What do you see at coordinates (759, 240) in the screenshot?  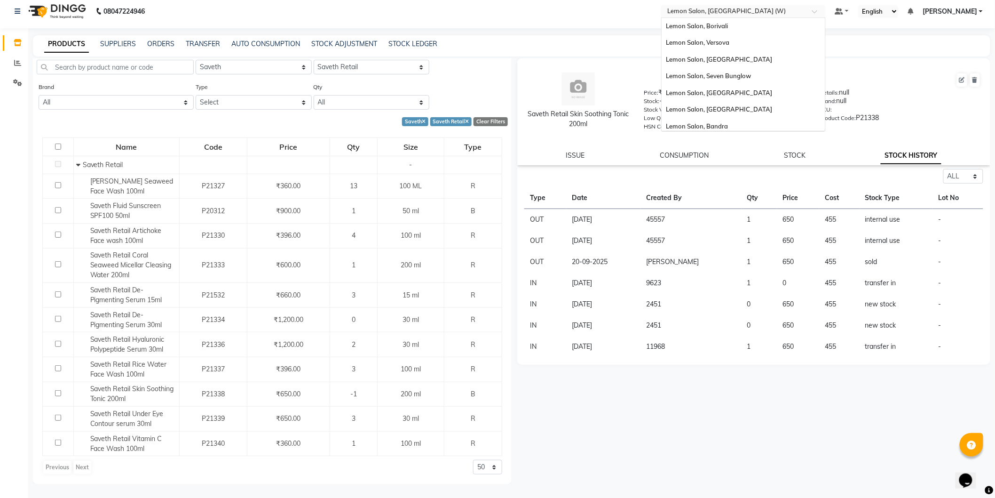 I see `td: 1` at bounding box center [759, 240].